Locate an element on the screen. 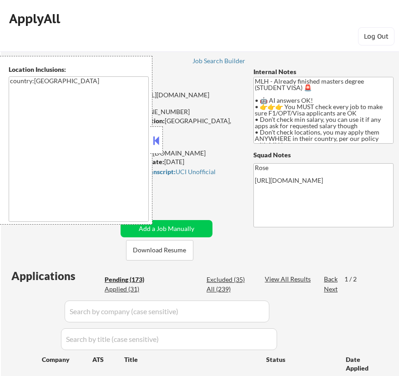 This screenshot has height=376, width=399. a: Download Transcript:UCI Unofficial Transcript.pdf is located at coordinates (176, 175).